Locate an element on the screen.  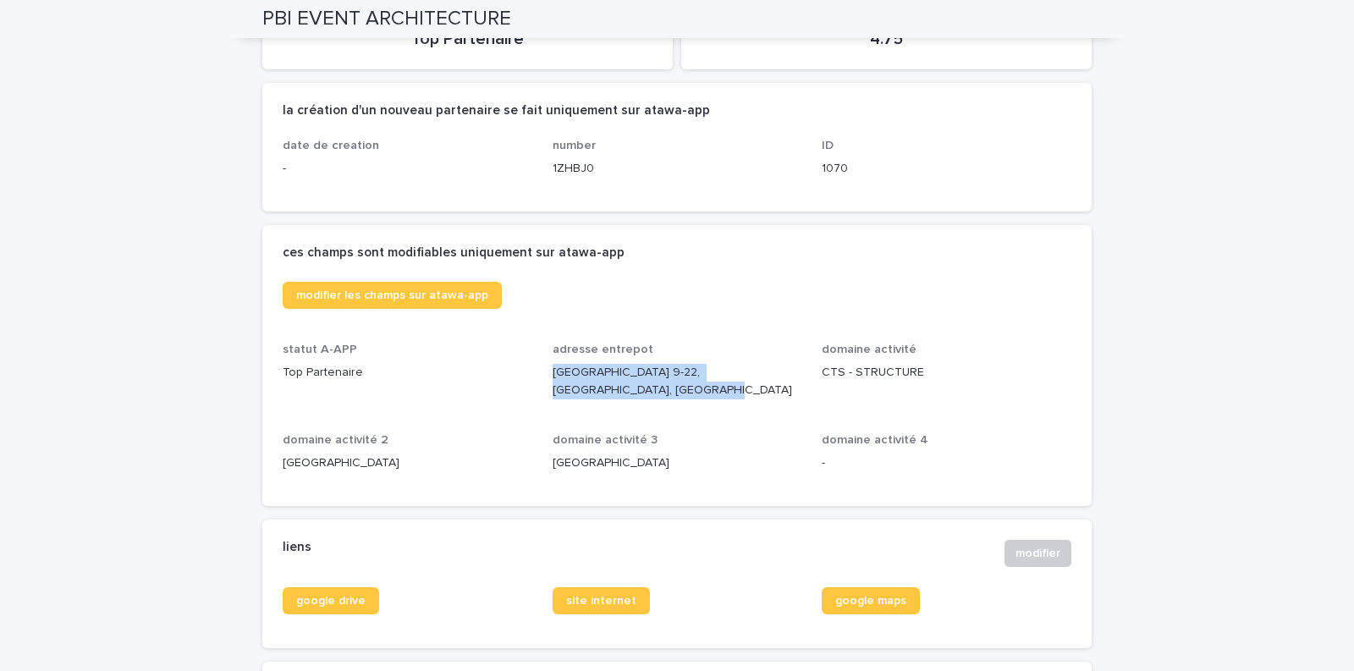
a: site internet is located at coordinates (601, 601).